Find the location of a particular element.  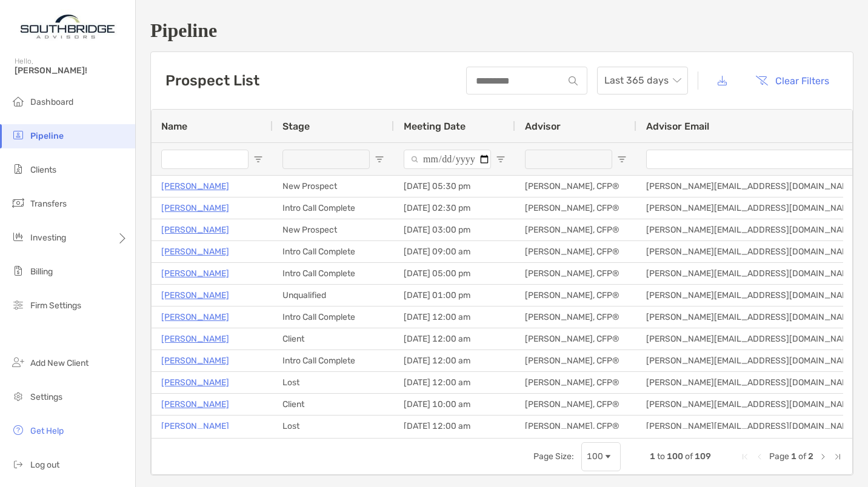

input: Meeting Date Filter Input is located at coordinates (447, 159).